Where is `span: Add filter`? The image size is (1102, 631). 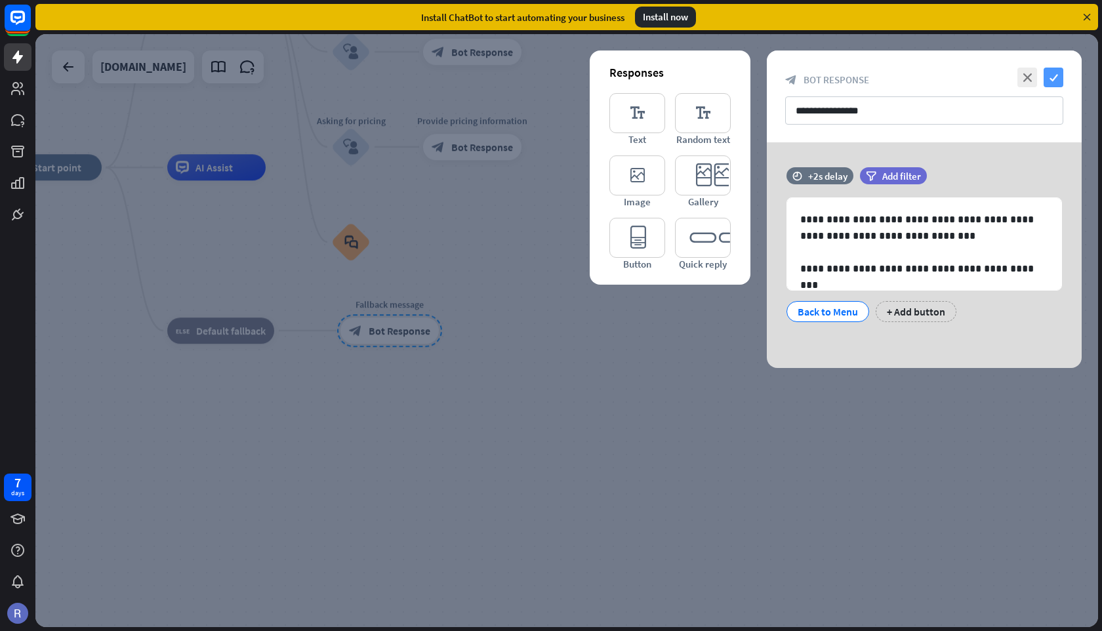
span: Add filter is located at coordinates (901, 176).